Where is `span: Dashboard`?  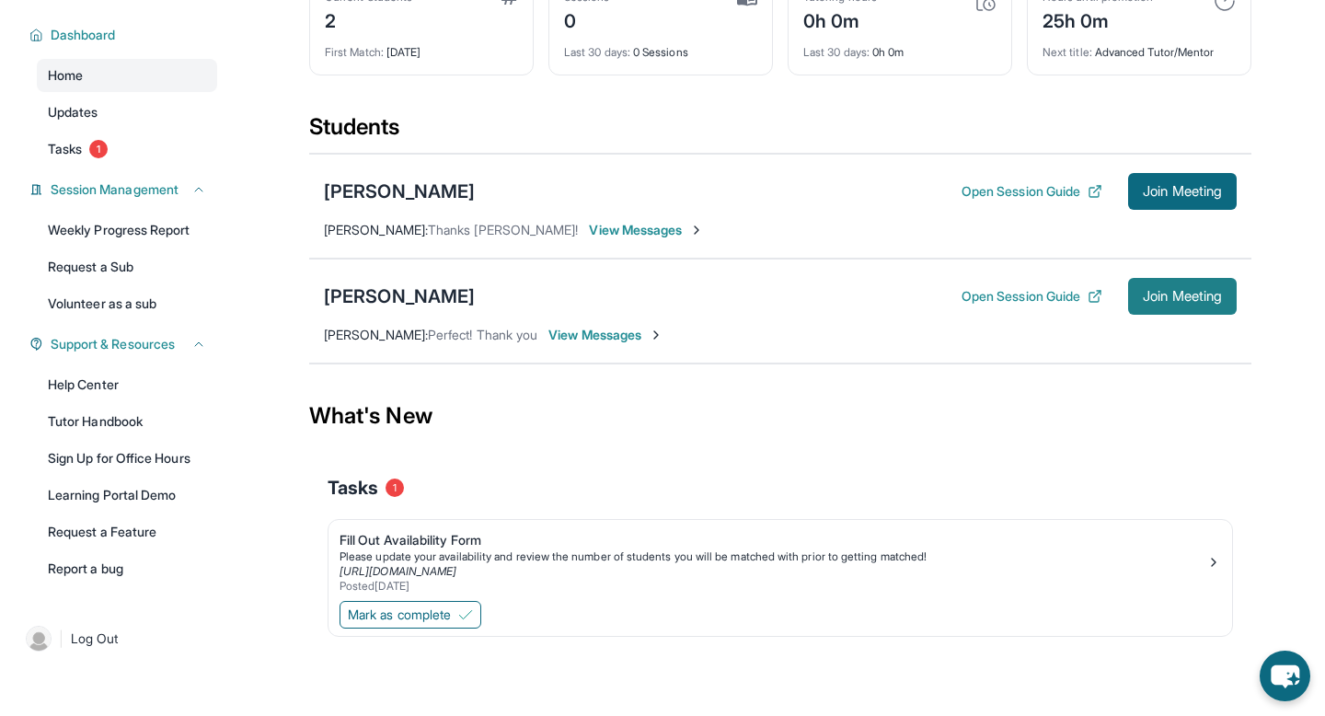 span: Dashboard is located at coordinates (83, 35).